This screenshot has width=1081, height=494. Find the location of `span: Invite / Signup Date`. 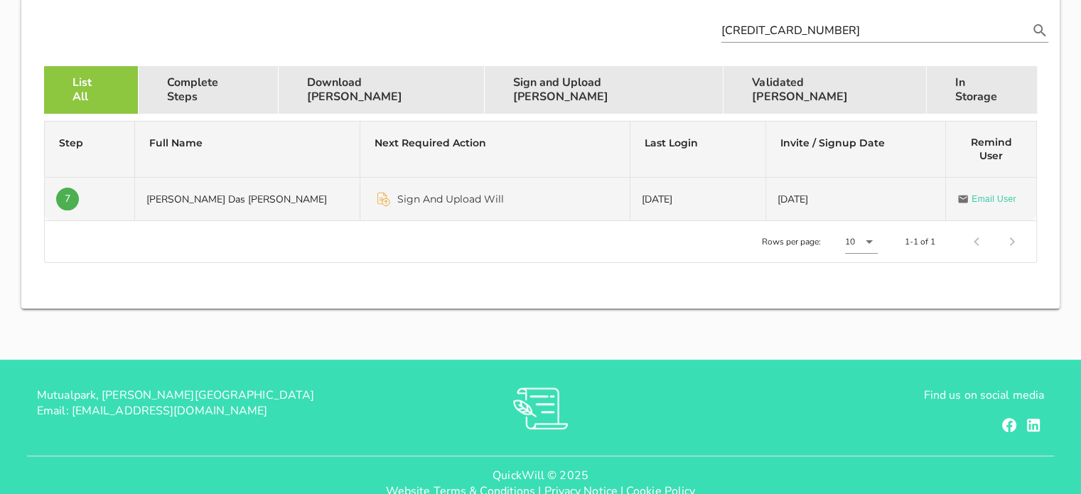

span: Invite / Signup Date is located at coordinates (832, 143).